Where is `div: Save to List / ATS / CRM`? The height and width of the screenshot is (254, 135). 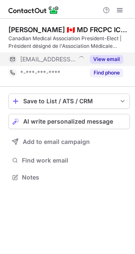 div: Save to List / ATS / CRM is located at coordinates (69, 101).